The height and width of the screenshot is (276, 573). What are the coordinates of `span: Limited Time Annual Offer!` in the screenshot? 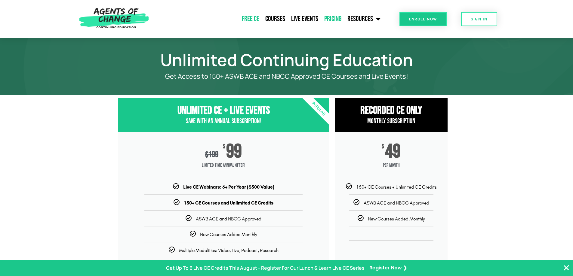 It's located at (223, 166).